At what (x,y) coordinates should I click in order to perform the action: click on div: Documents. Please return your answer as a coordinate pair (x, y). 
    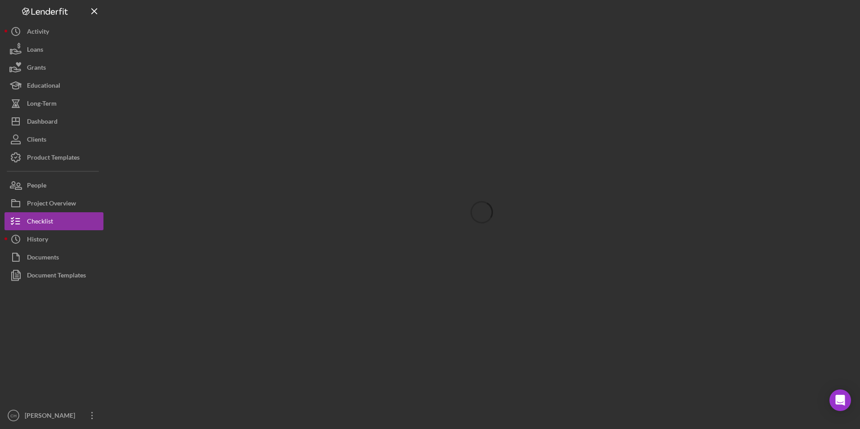
    Looking at the image, I should click on (43, 258).